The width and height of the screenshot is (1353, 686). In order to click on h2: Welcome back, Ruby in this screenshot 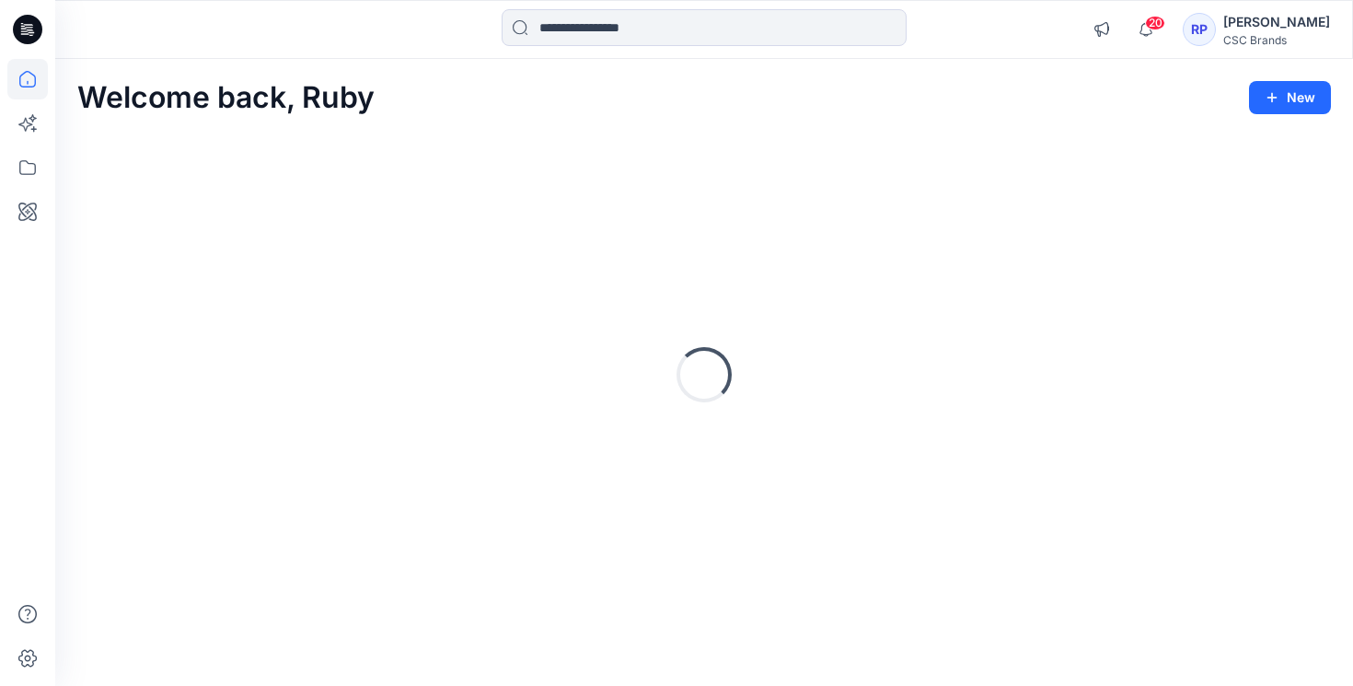, I will do `click(225, 98)`.